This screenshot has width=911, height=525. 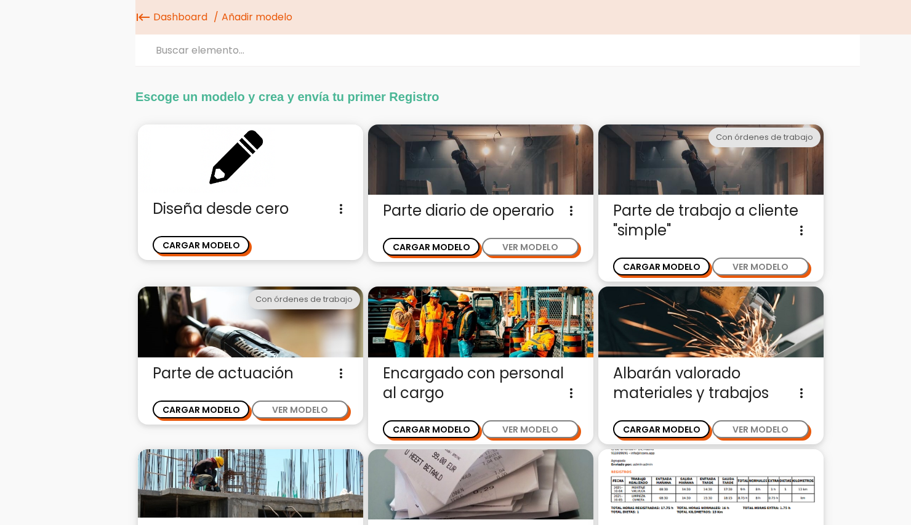 I want to click on span: Parte diario de operario, so click(x=481, y=211).